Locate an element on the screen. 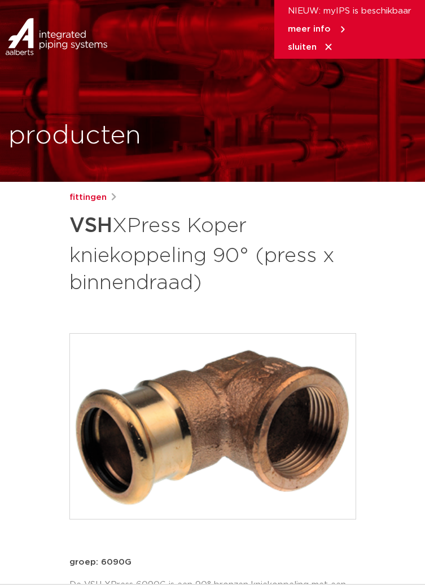 The image size is (425, 585). span: meer info is located at coordinates (309, 29).